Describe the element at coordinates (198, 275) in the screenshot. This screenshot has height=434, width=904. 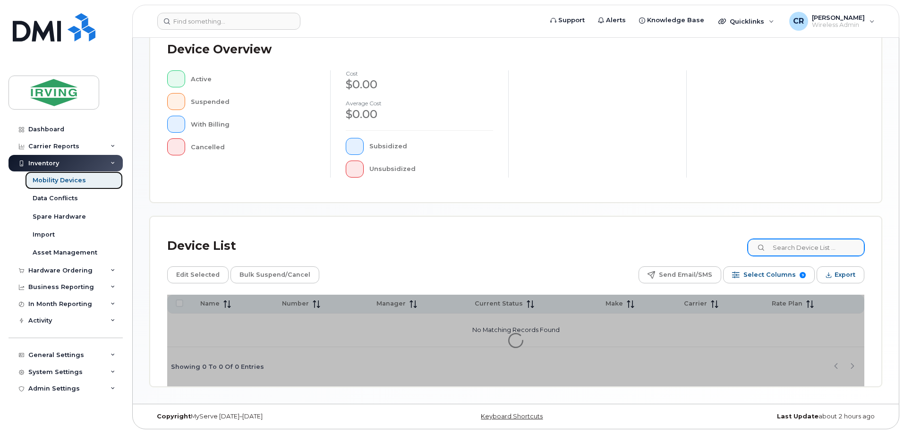
I see `span: Edit Selected` at that location.